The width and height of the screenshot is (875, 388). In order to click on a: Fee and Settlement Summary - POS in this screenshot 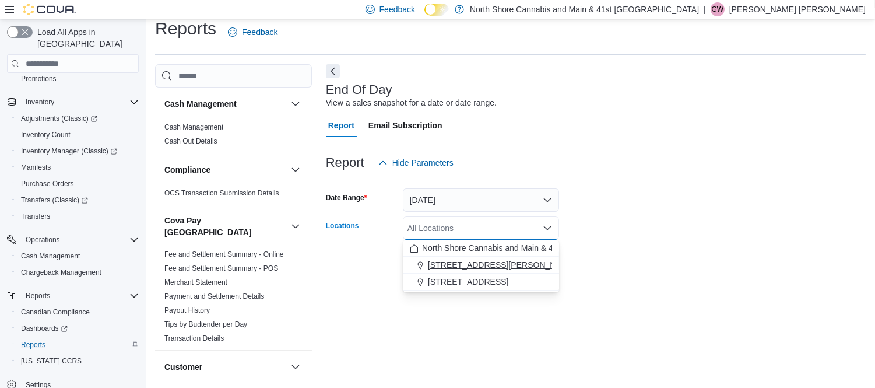, I will do `click(221, 268)`.